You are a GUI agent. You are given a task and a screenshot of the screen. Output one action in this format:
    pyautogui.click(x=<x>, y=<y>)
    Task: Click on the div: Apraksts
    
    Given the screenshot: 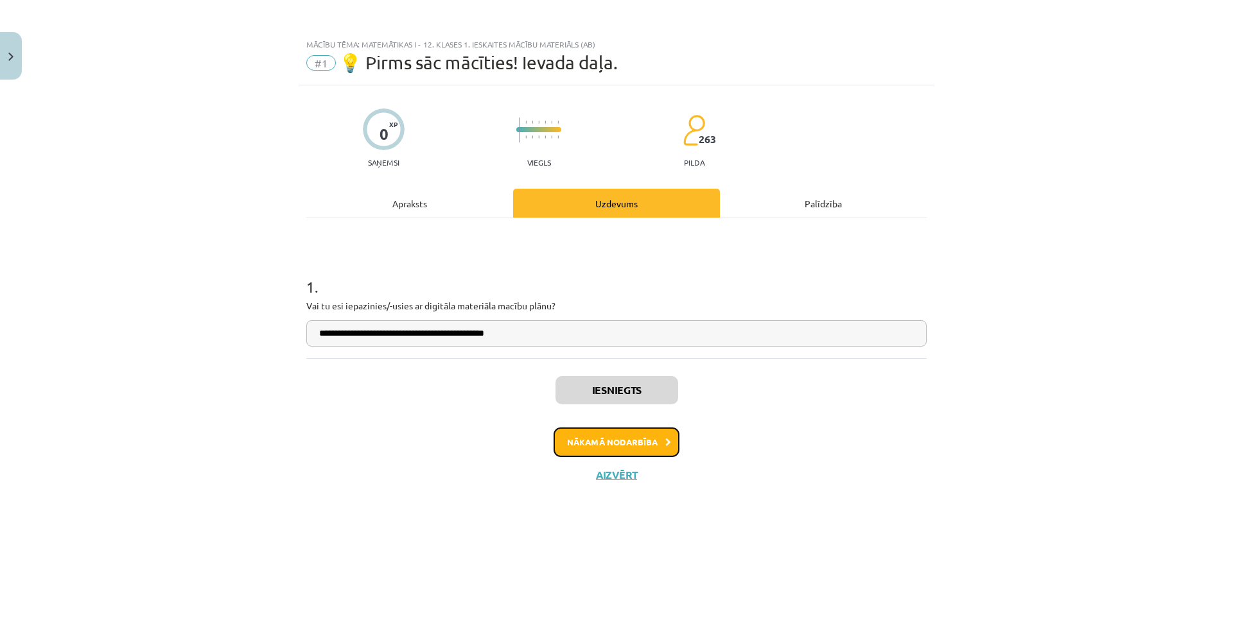 What is the action you would take?
    pyautogui.click(x=410, y=203)
    